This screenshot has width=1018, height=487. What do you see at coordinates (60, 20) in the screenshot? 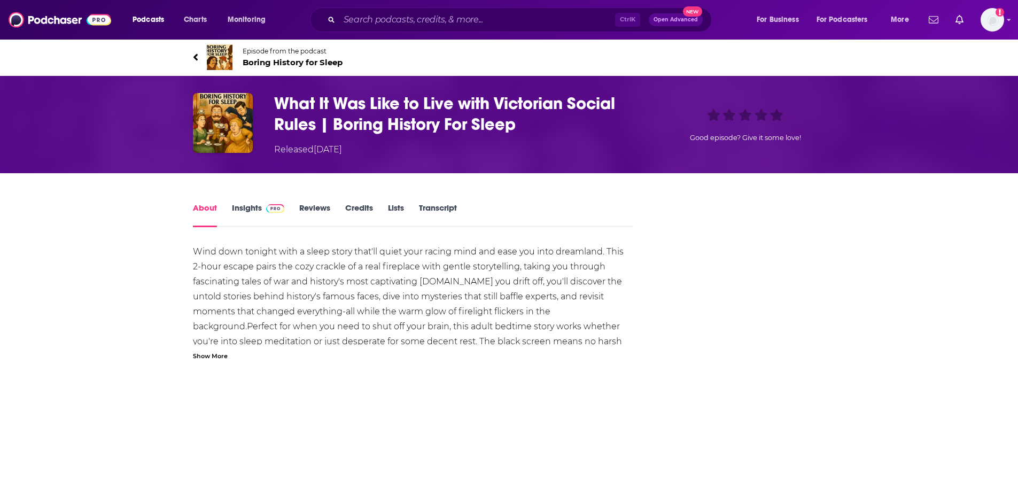
I see `img: Podchaser - Follow, Share and Rate Podcasts` at bounding box center [60, 20].